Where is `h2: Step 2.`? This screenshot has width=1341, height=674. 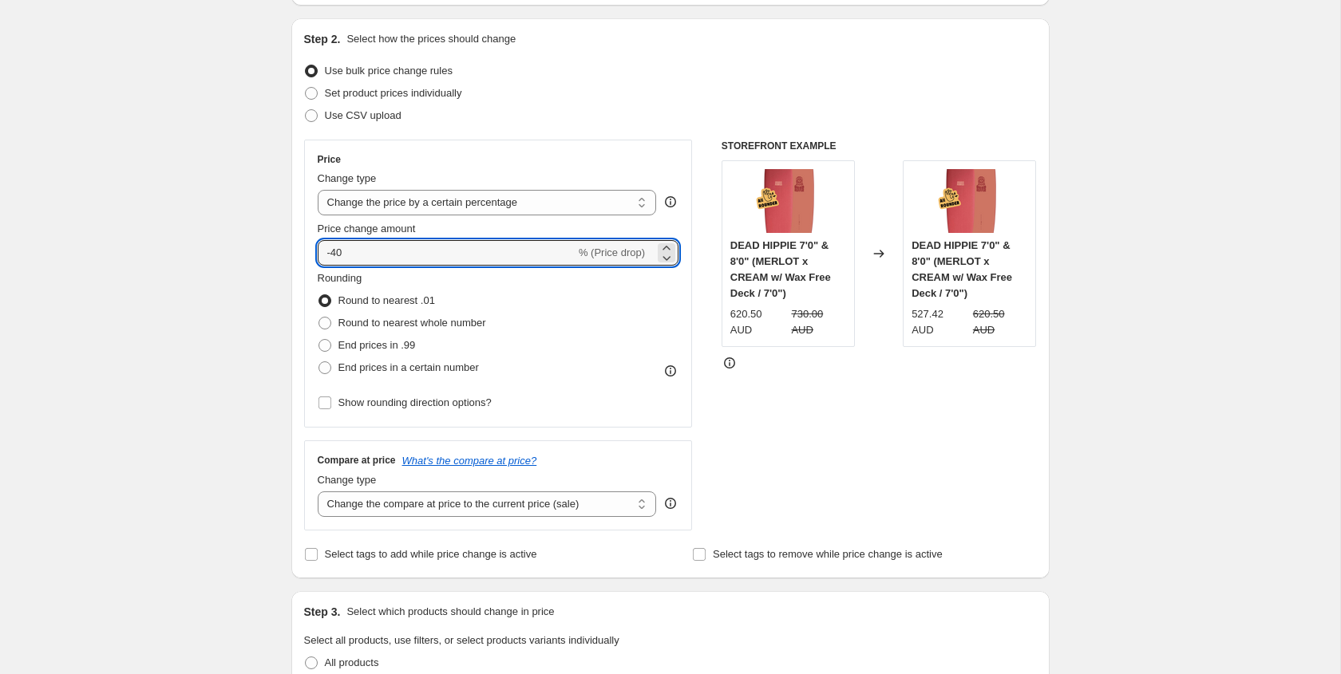 h2: Step 2. is located at coordinates (322, 39).